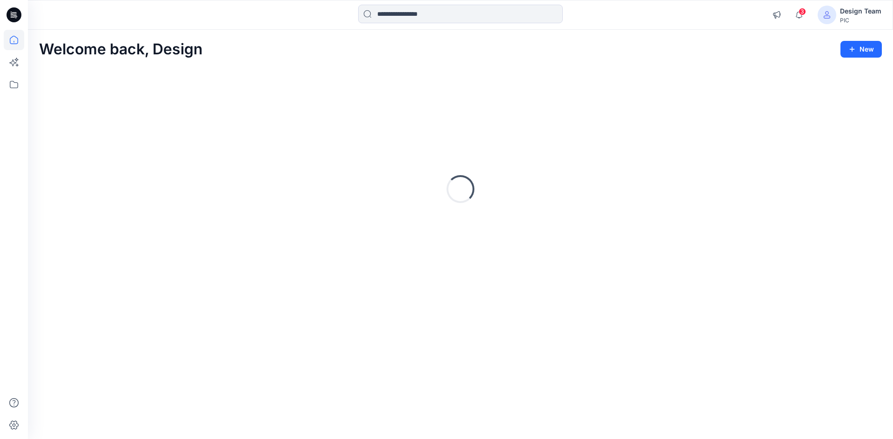  Describe the element at coordinates (861, 49) in the screenshot. I see `button: New` at that location.